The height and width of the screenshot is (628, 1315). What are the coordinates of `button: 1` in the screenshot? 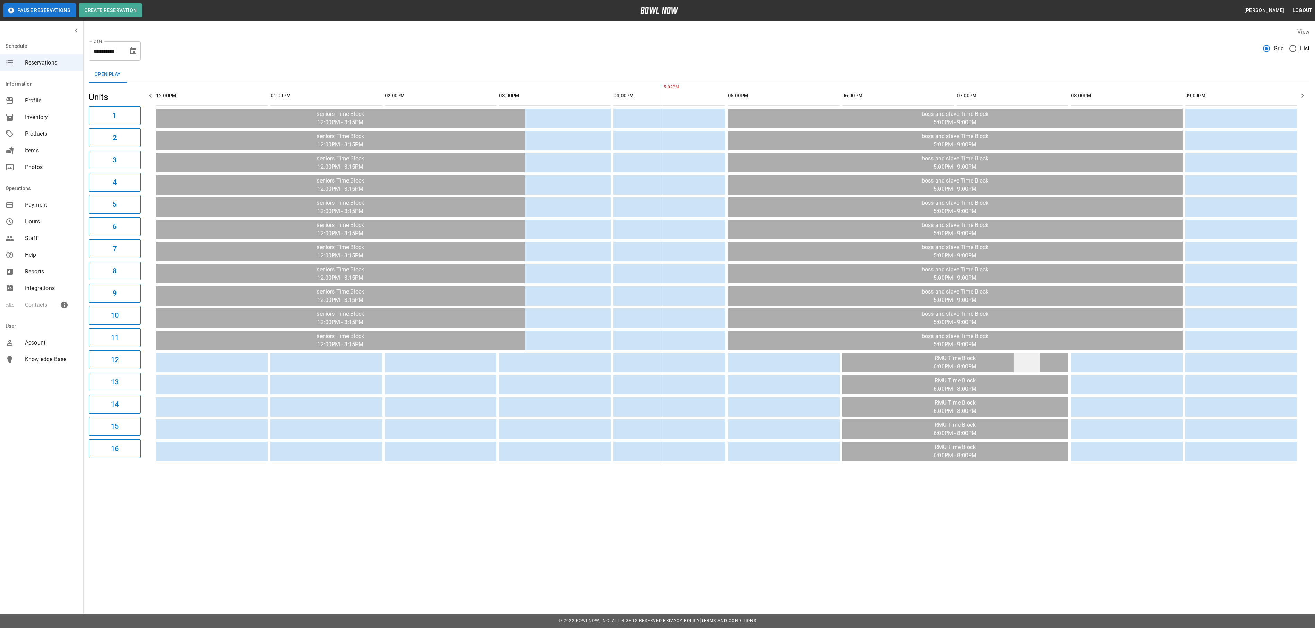 It's located at (115, 115).